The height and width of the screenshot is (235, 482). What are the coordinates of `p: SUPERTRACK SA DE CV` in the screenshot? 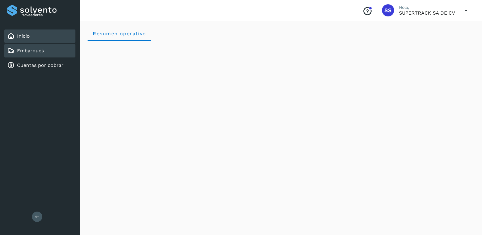 It's located at (427, 13).